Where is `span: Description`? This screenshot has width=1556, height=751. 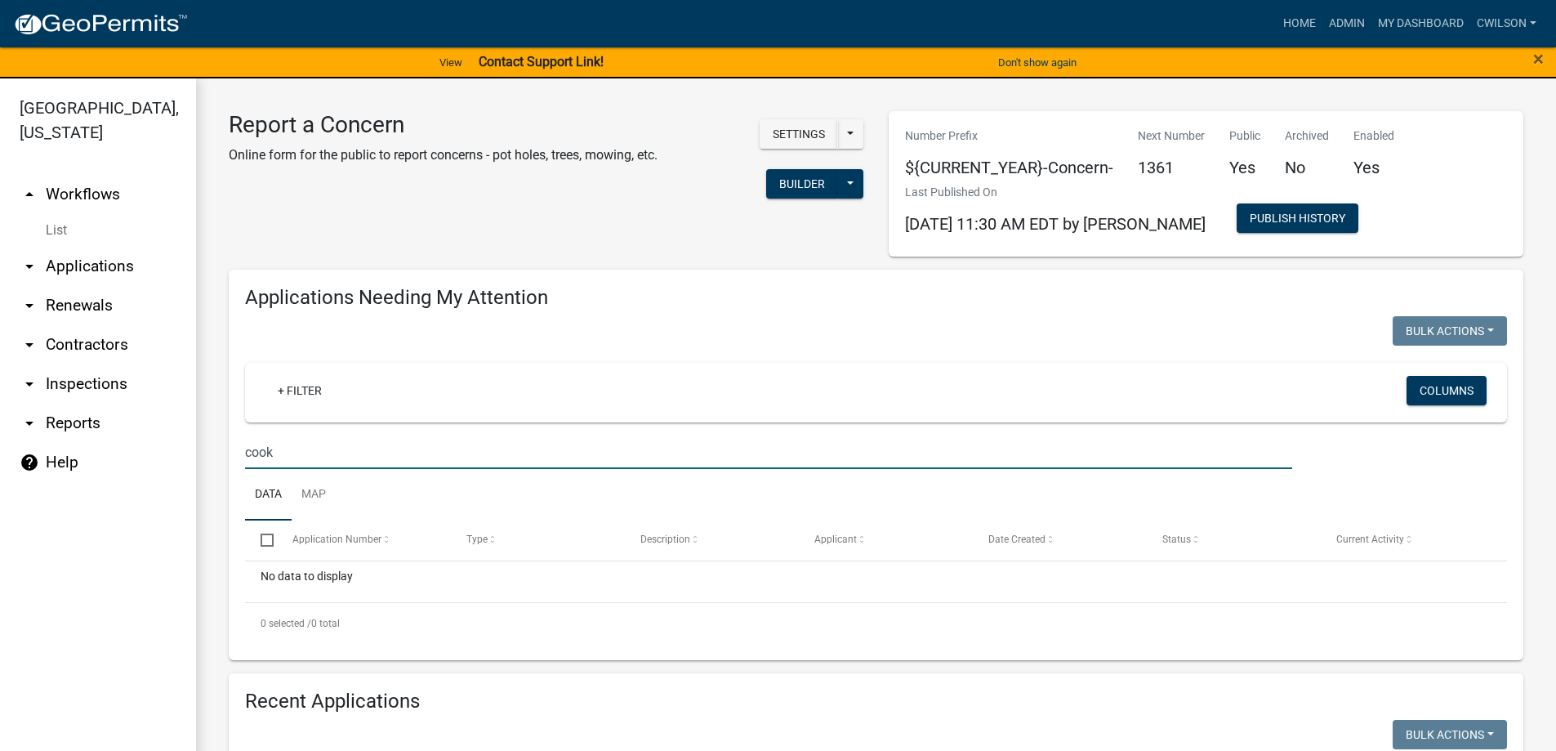 span: Description is located at coordinates (665, 539).